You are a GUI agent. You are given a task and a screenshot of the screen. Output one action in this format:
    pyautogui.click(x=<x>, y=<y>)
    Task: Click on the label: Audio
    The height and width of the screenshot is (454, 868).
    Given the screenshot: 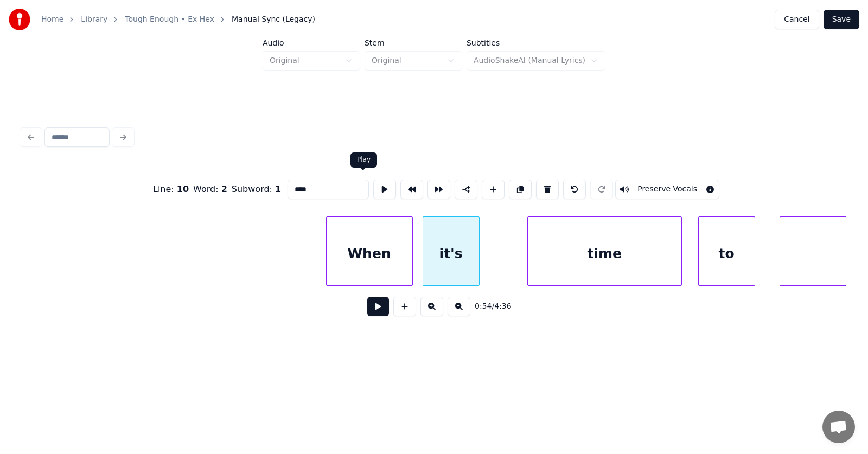 What is the action you would take?
    pyautogui.click(x=311, y=43)
    